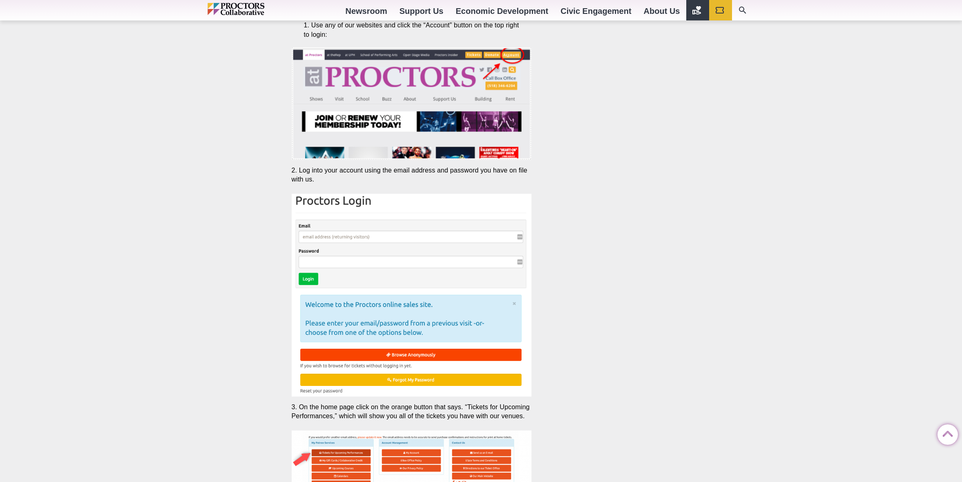 The height and width of the screenshot is (482, 962). What do you see at coordinates (412, 295) in the screenshot?
I see `img: Graphical user interface, application Description automatically generated` at bounding box center [412, 295].